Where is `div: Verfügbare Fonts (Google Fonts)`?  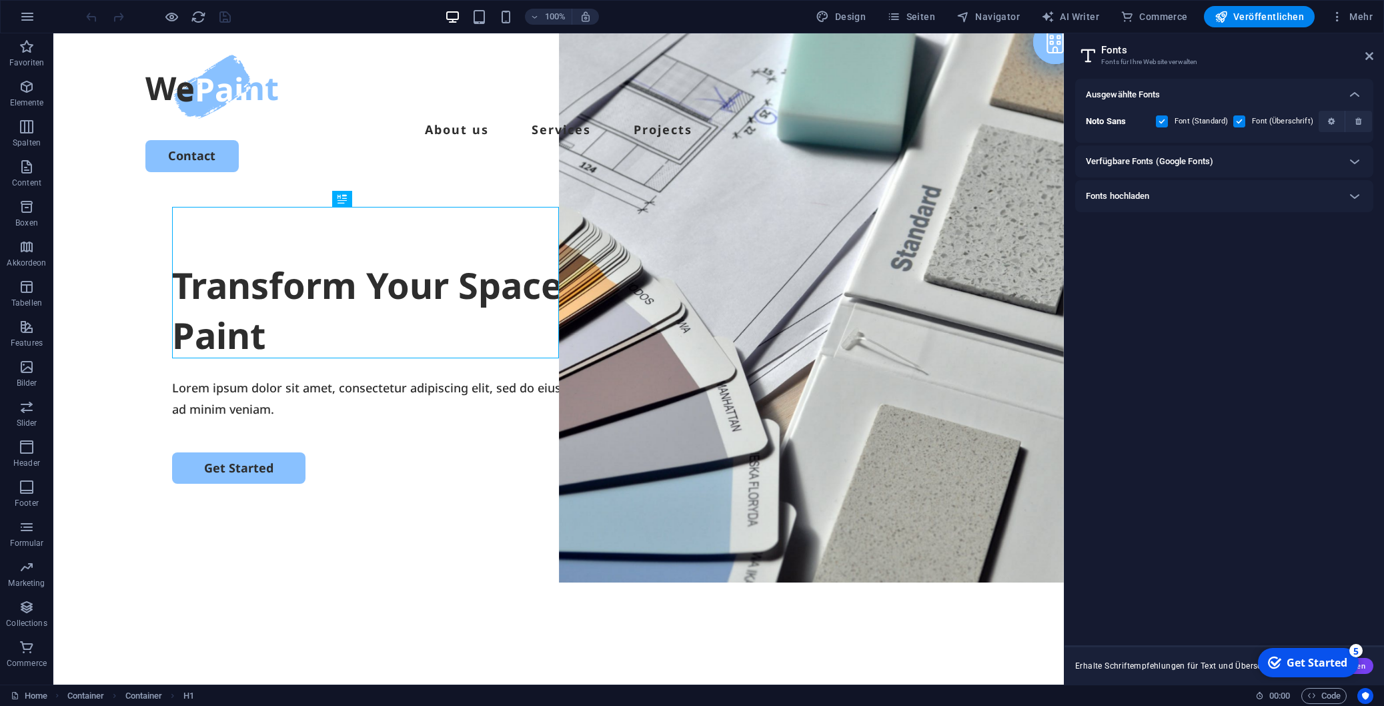
div: Verfügbare Fonts (Google Fonts) is located at coordinates (1224, 161).